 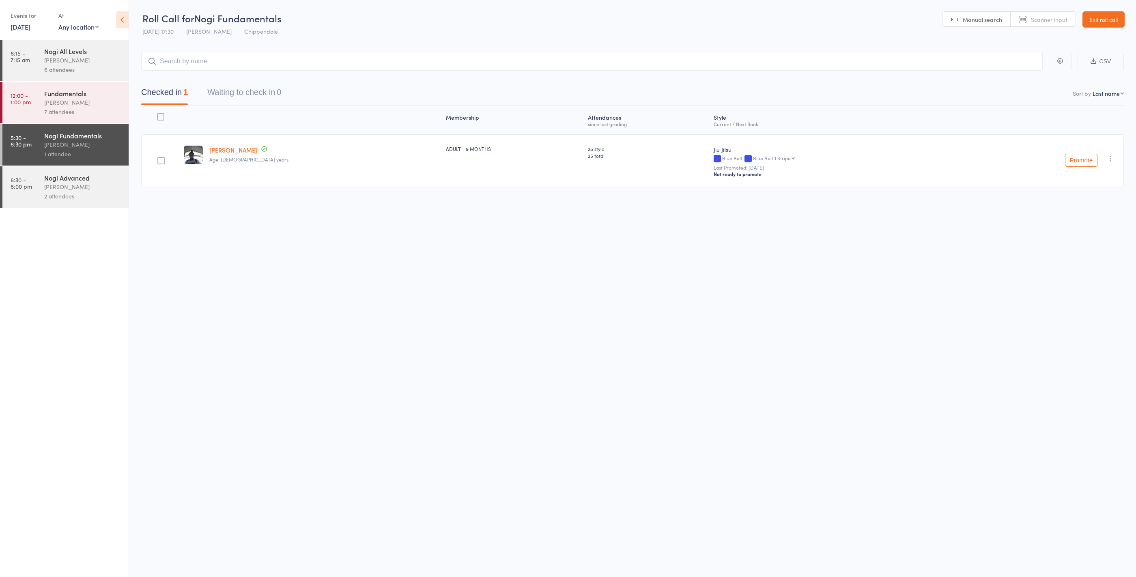 I want to click on div: At, so click(x=78, y=15).